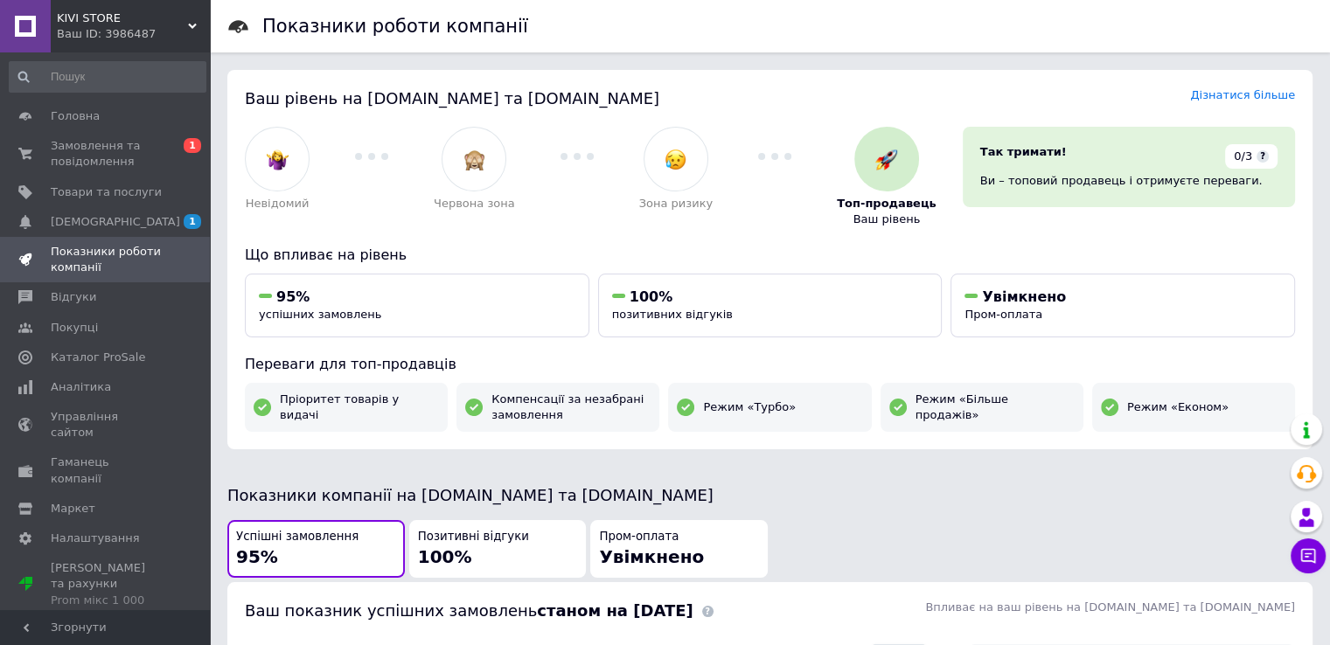  I want to click on button: Позитивні відгуки100%, so click(498, 549).